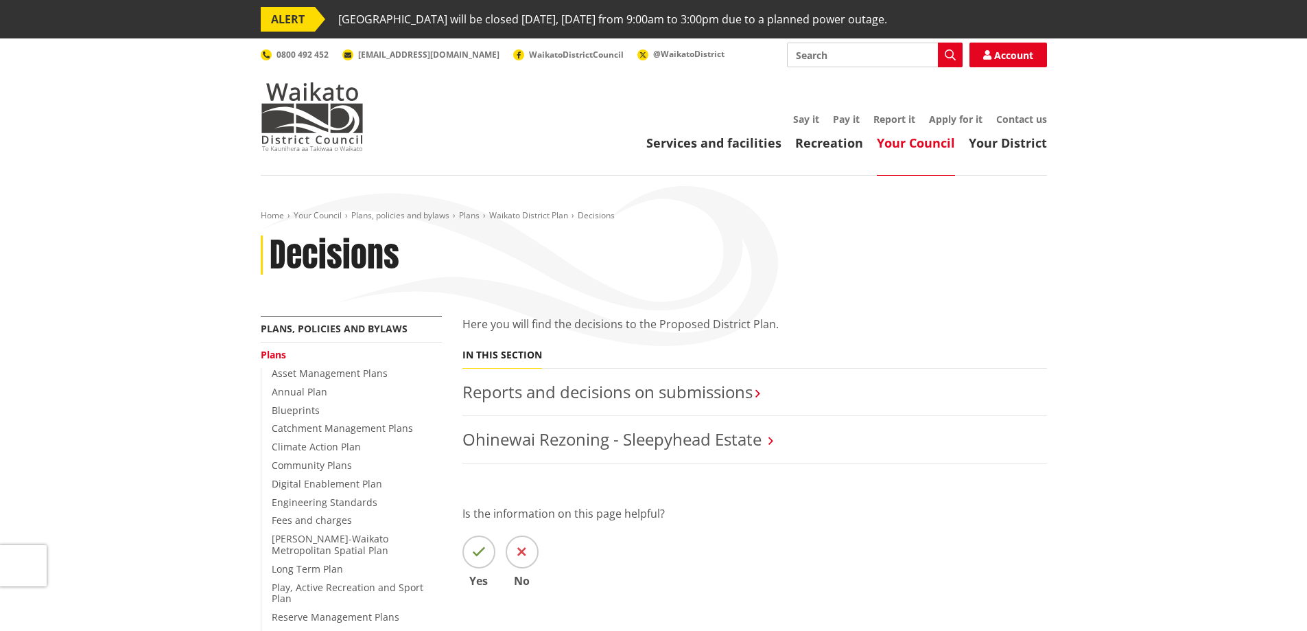 Image resolution: width=1307 pixels, height=631 pixels. What do you see at coordinates (1008, 55) in the screenshot?
I see `a: Account` at bounding box center [1008, 55].